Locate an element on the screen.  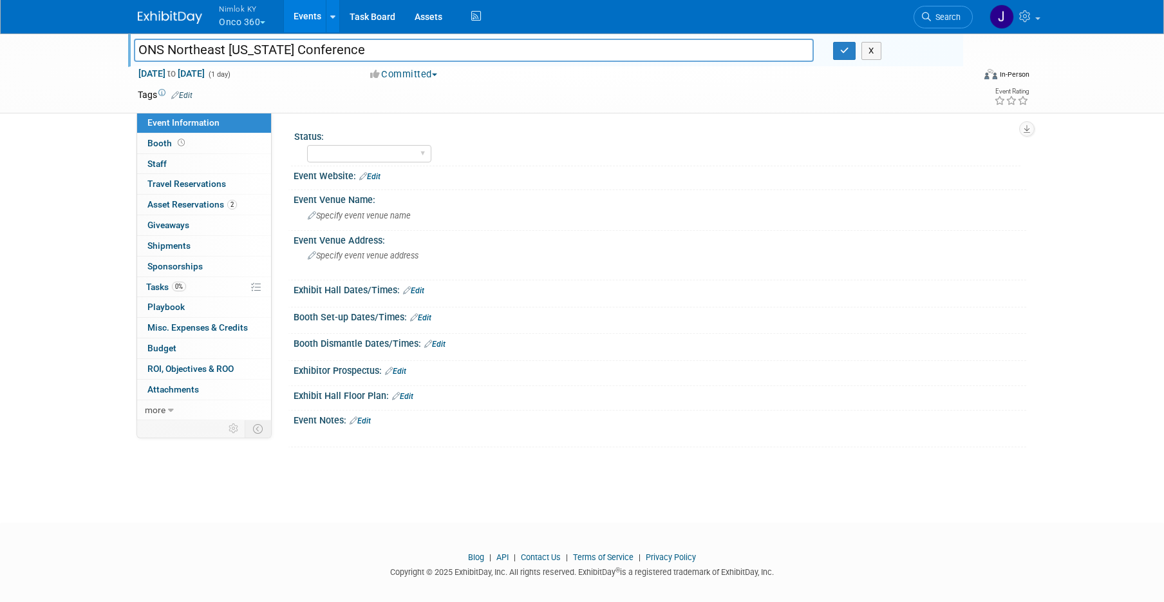
td: Toggle Event Tabs is located at coordinates (258, 428).